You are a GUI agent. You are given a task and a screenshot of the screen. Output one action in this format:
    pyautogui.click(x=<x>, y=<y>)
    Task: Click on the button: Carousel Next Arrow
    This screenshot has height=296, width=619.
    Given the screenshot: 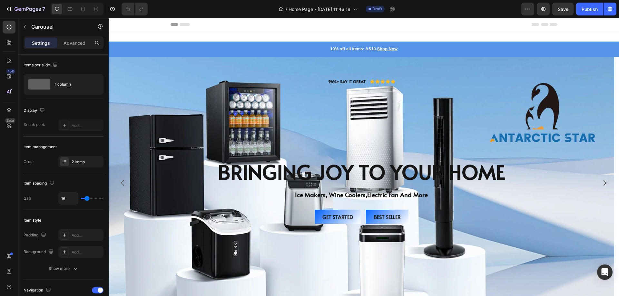 What is the action you would take?
    pyautogui.click(x=496, y=165)
    